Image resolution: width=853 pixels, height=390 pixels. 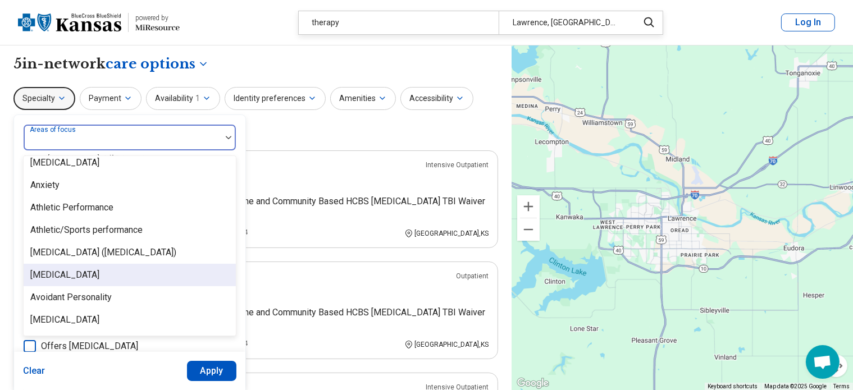 What do you see at coordinates (808, 22) in the screenshot?
I see `button: Log In` at bounding box center [808, 22].